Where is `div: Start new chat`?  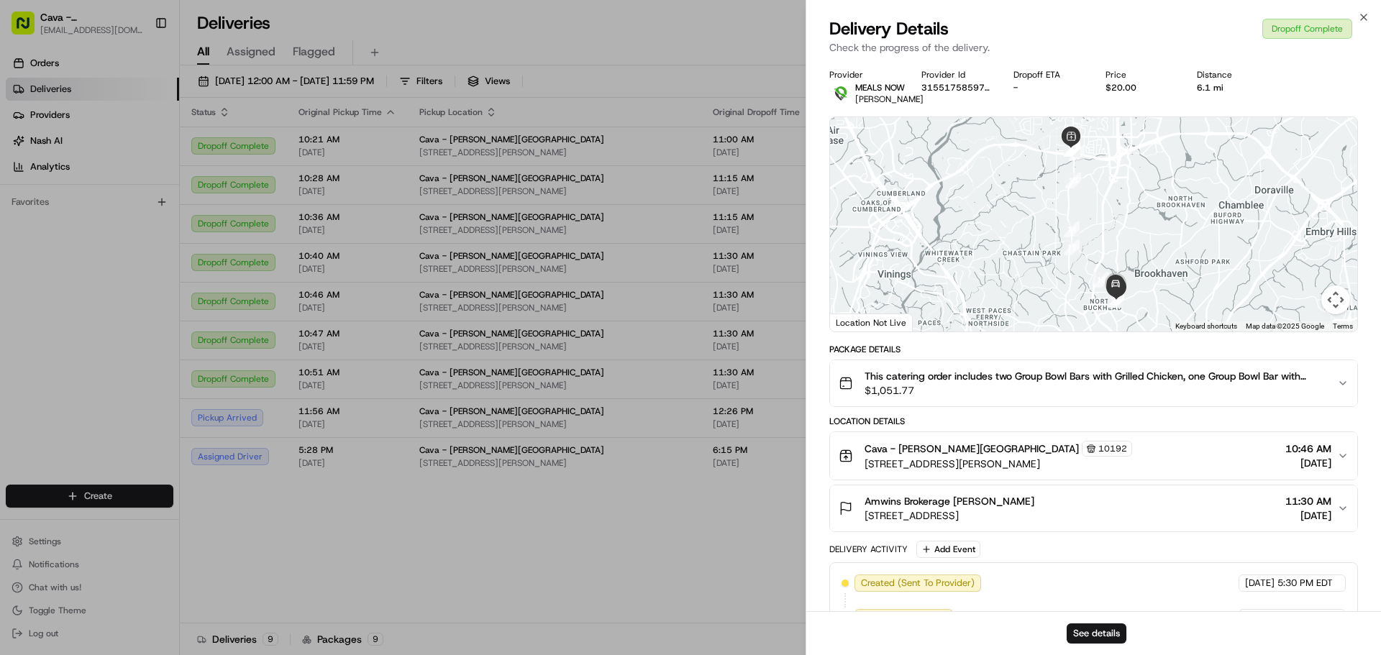
div: Start new chat is located at coordinates (150, 145).